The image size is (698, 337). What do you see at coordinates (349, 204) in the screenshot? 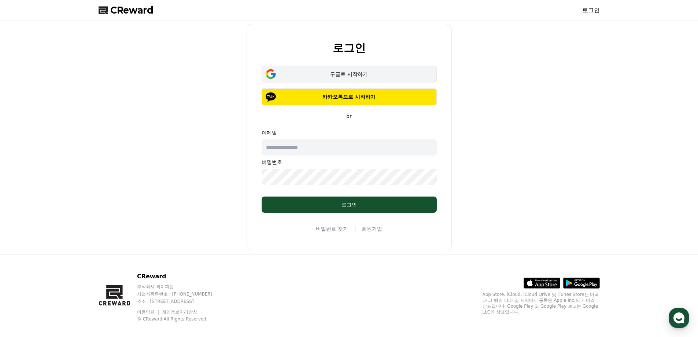
I see `div: 로그인` at bounding box center [349, 204].